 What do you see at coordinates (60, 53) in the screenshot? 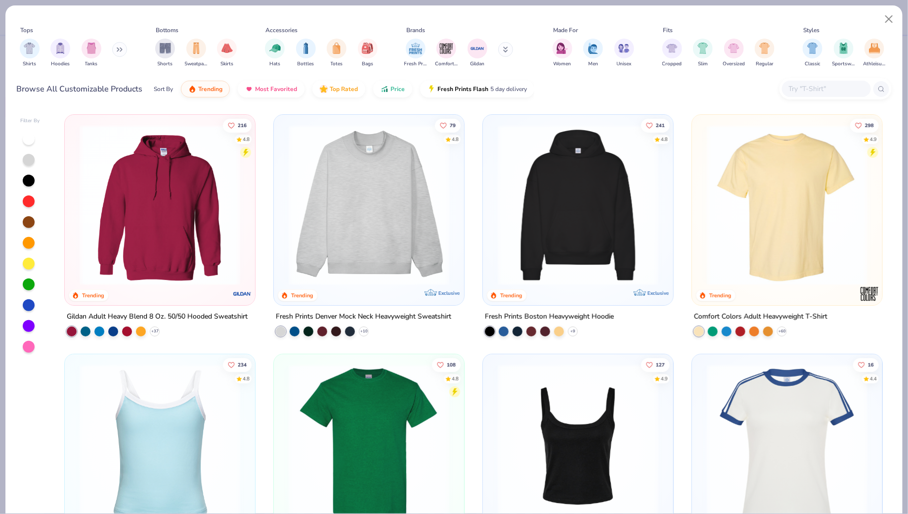
I see `div: filter for Hoodies` at bounding box center [60, 53].